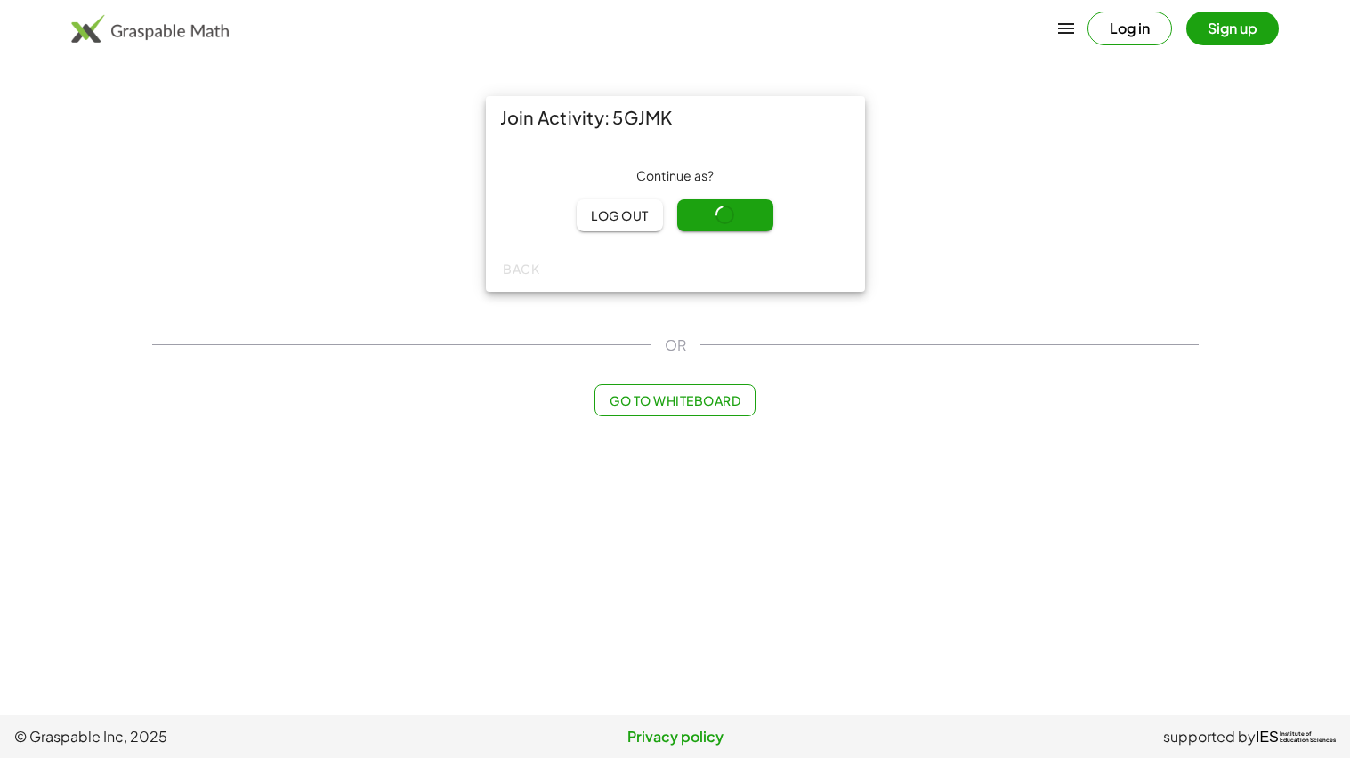 The width and height of the screenshot is (1350, 758). What do you see at coordinates (1233, 28) in the screenshot?
I see `button: Sign up` at bounding box center [1233, 28].